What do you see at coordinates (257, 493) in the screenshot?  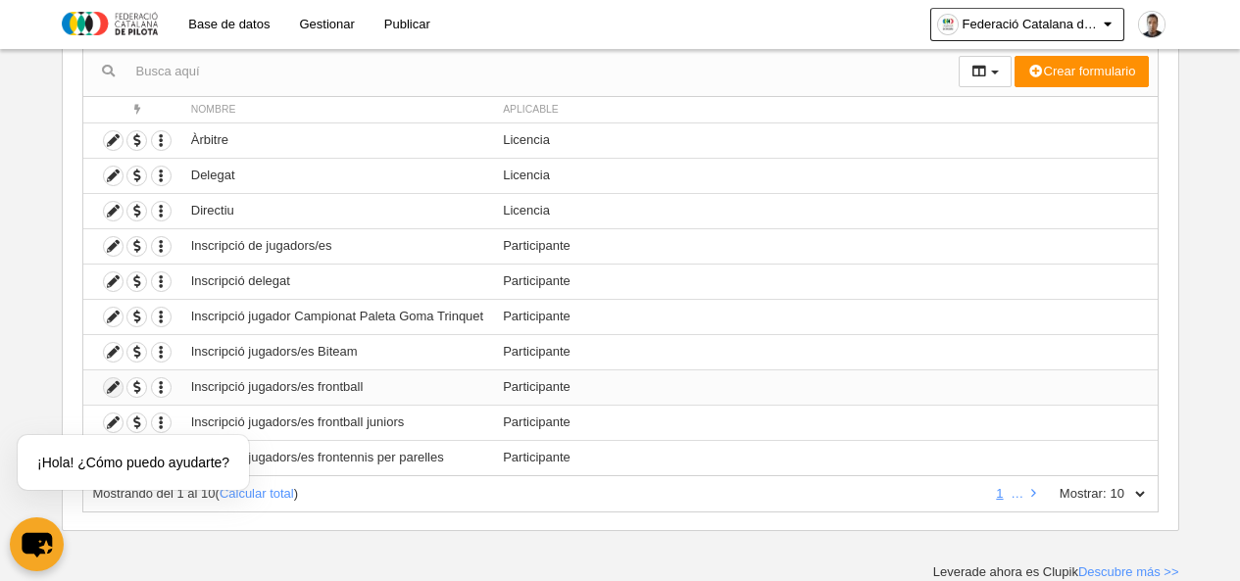 I see `a: Calcular total` at bounding box center [257, 493].